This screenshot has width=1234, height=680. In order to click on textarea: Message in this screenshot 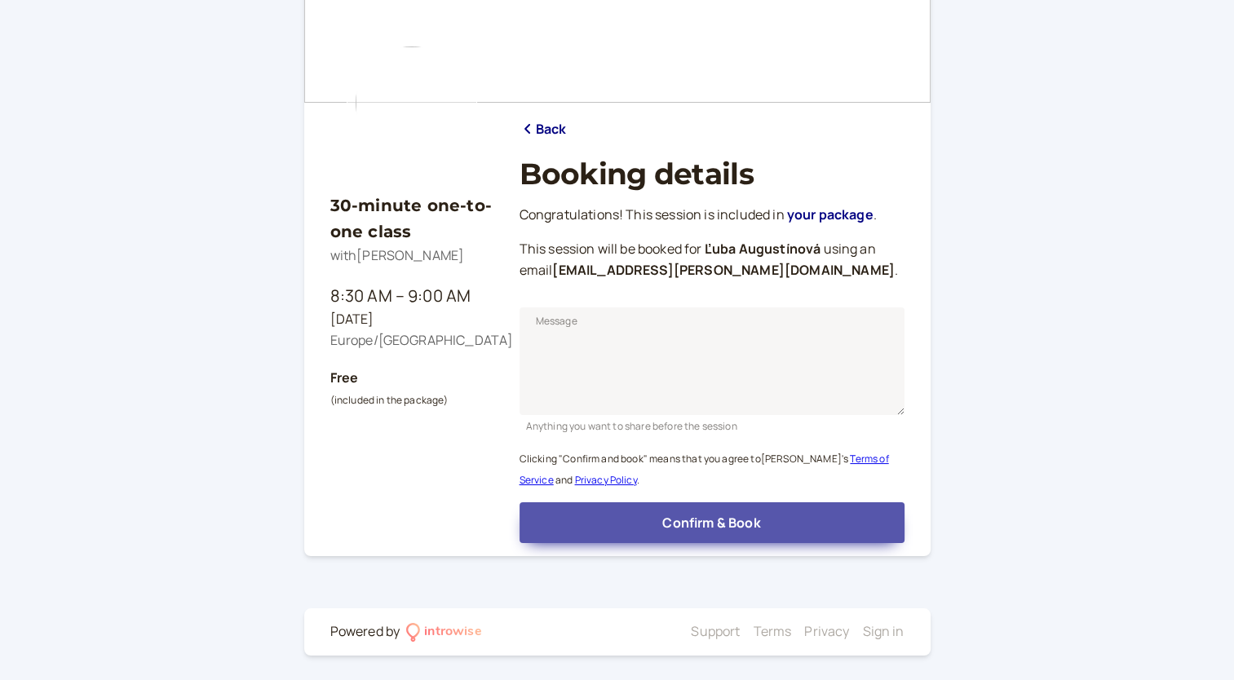, I will do `click(712, 361)`.